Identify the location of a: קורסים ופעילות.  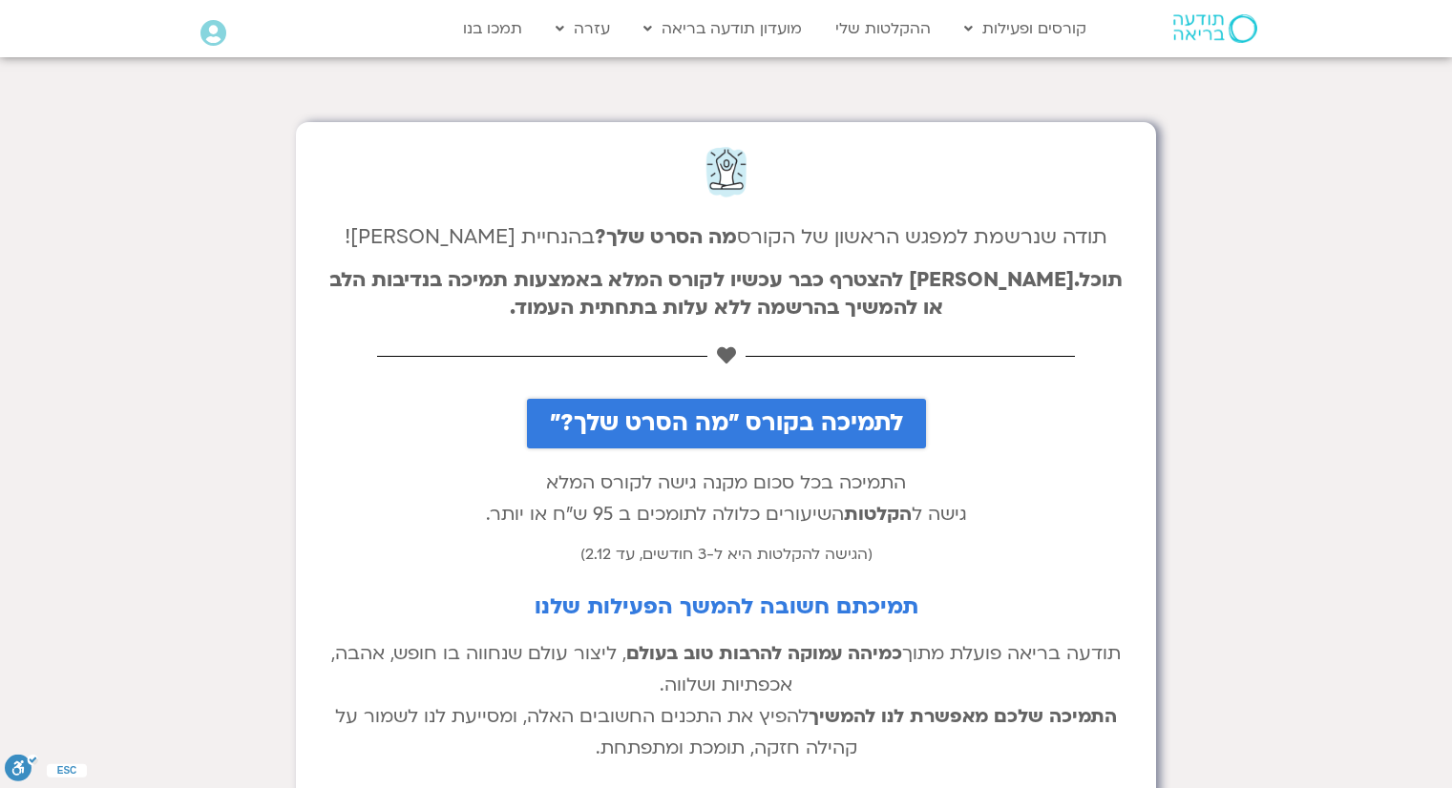
(1025, 29).